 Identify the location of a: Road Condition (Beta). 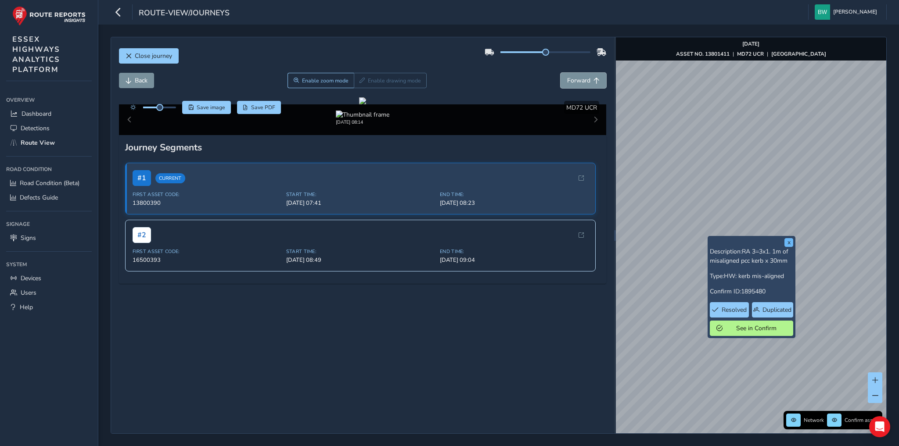
(49, 183).